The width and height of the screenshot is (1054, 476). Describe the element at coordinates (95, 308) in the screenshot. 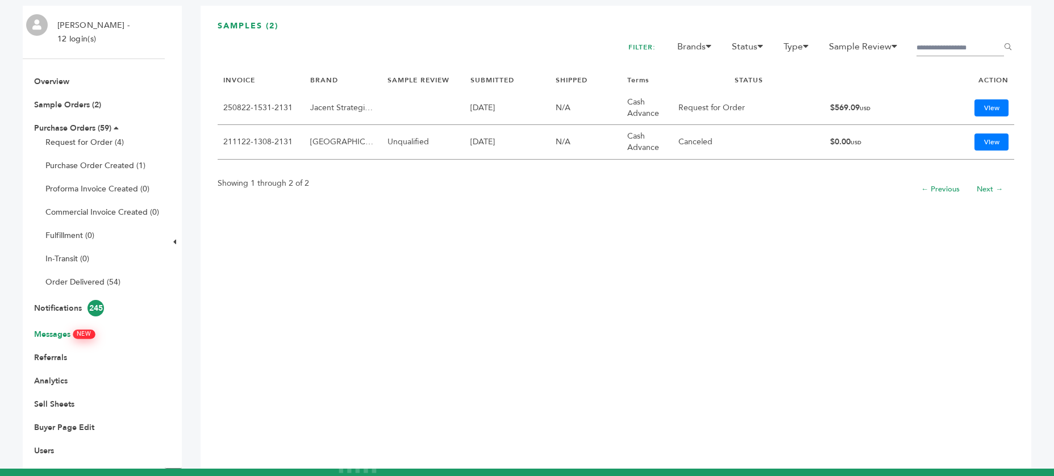

I see `span: 245` at that location.